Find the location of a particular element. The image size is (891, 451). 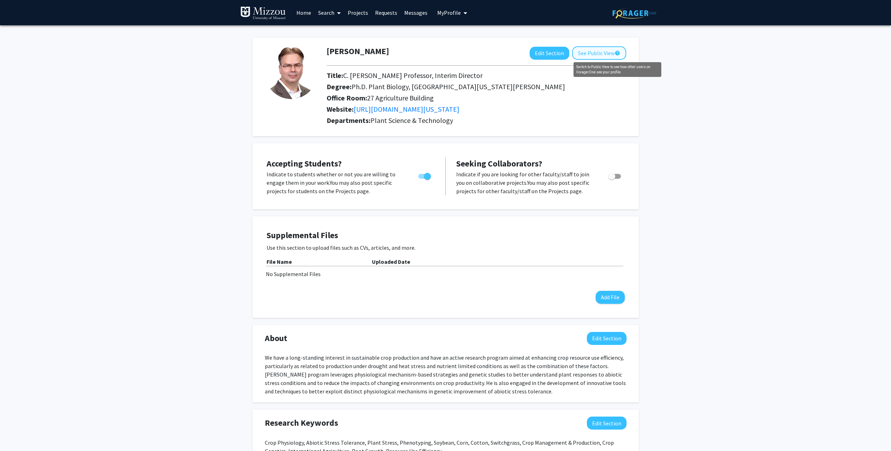

span: 27 Agriculture Building is located at coordinates (400, 98).